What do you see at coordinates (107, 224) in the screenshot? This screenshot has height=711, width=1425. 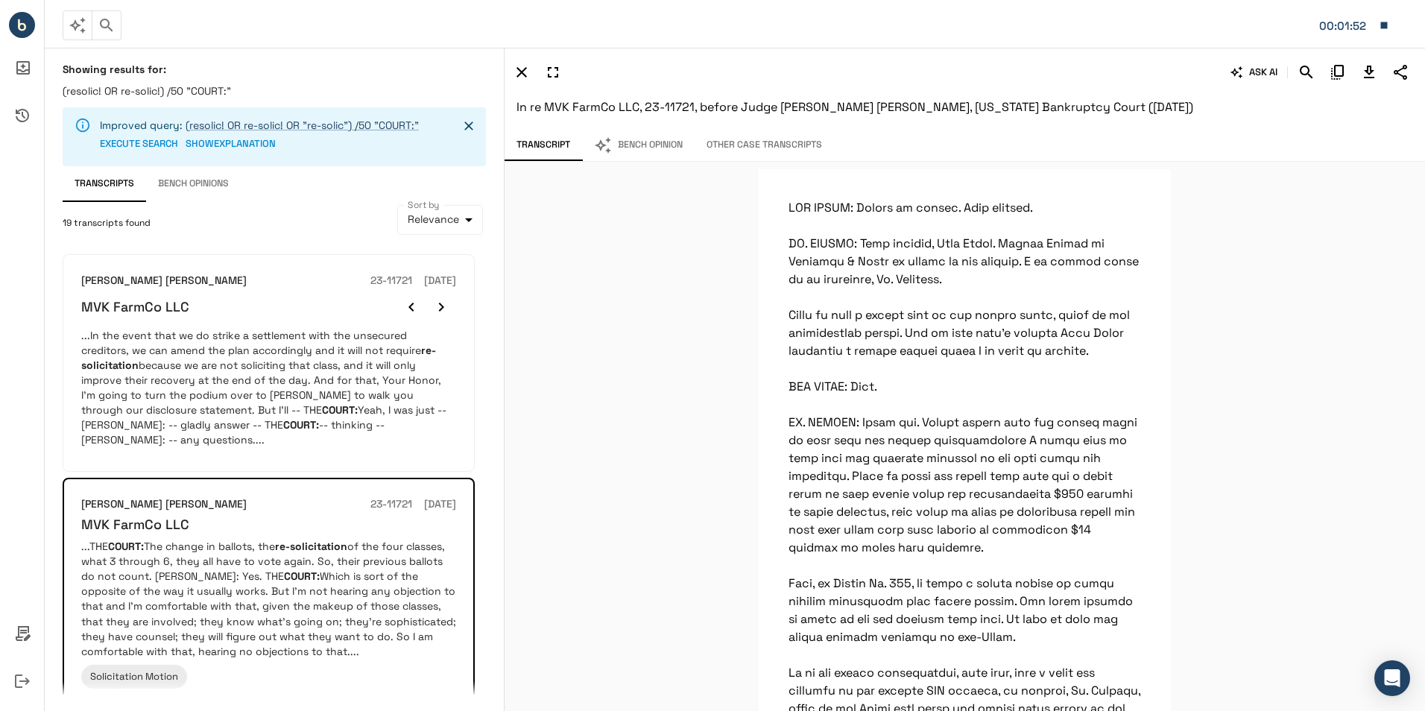 I see `span: 19 transcripts found` at bounding box center [107, 224].